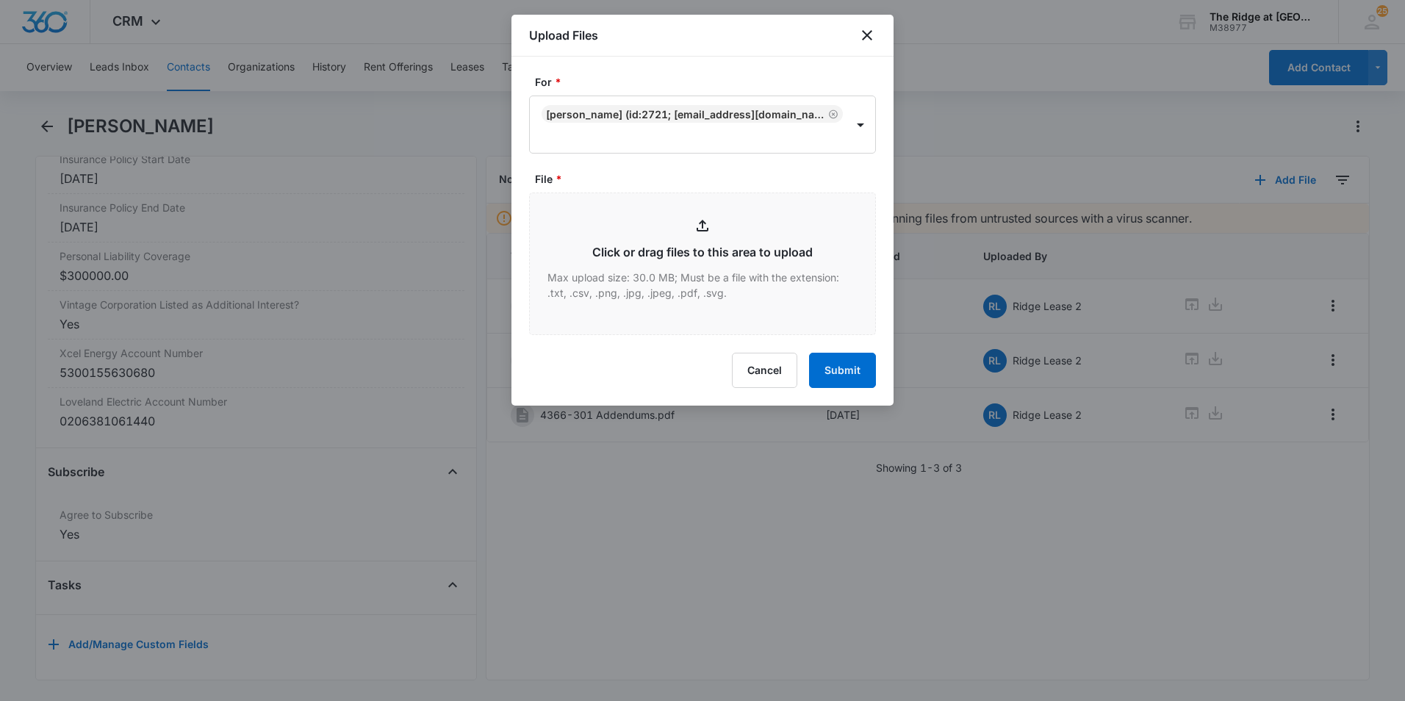  What do you see at coordinates (708, 179) in the screenshot?
I see `label: File` at bounding box center [708, 179].